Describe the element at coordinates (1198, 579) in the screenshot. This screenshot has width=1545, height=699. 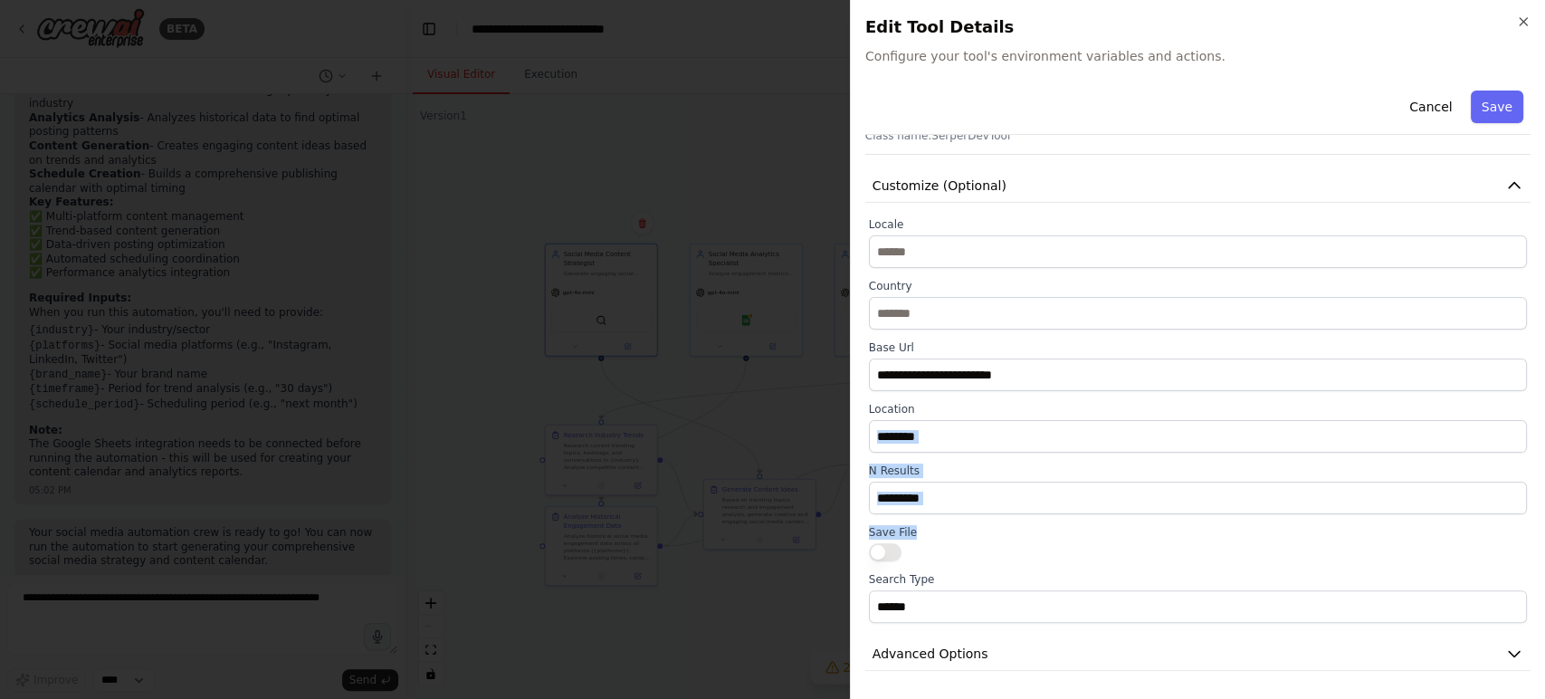
I see `label: Search Type` at that location.